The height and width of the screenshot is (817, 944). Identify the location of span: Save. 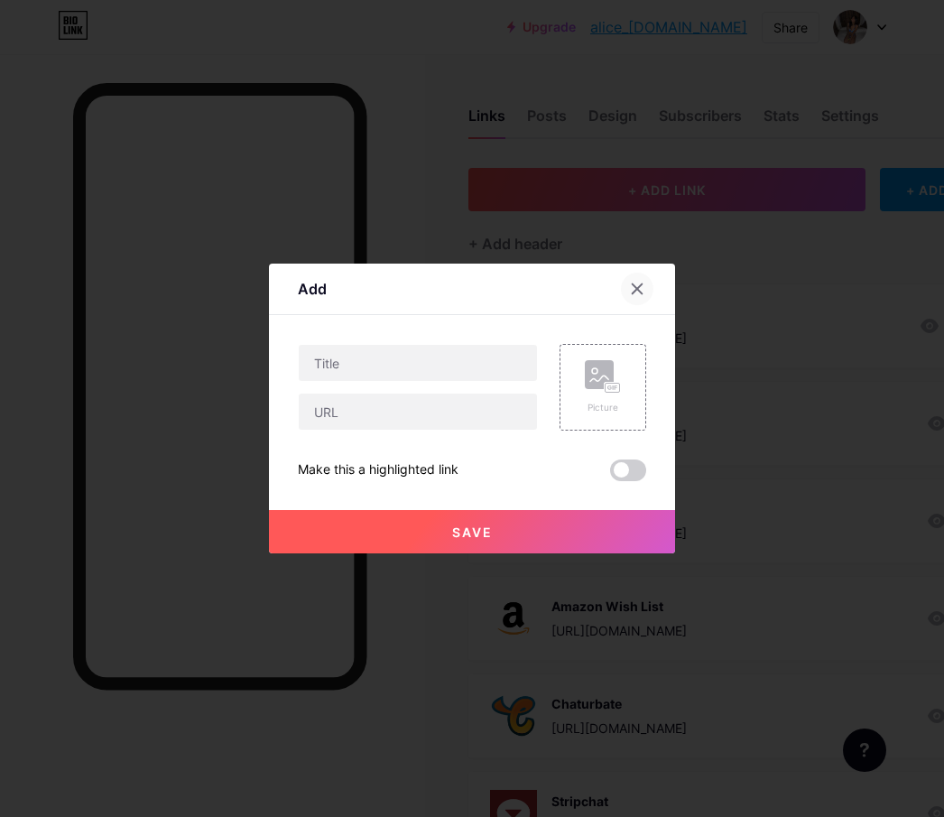
(472, 532).